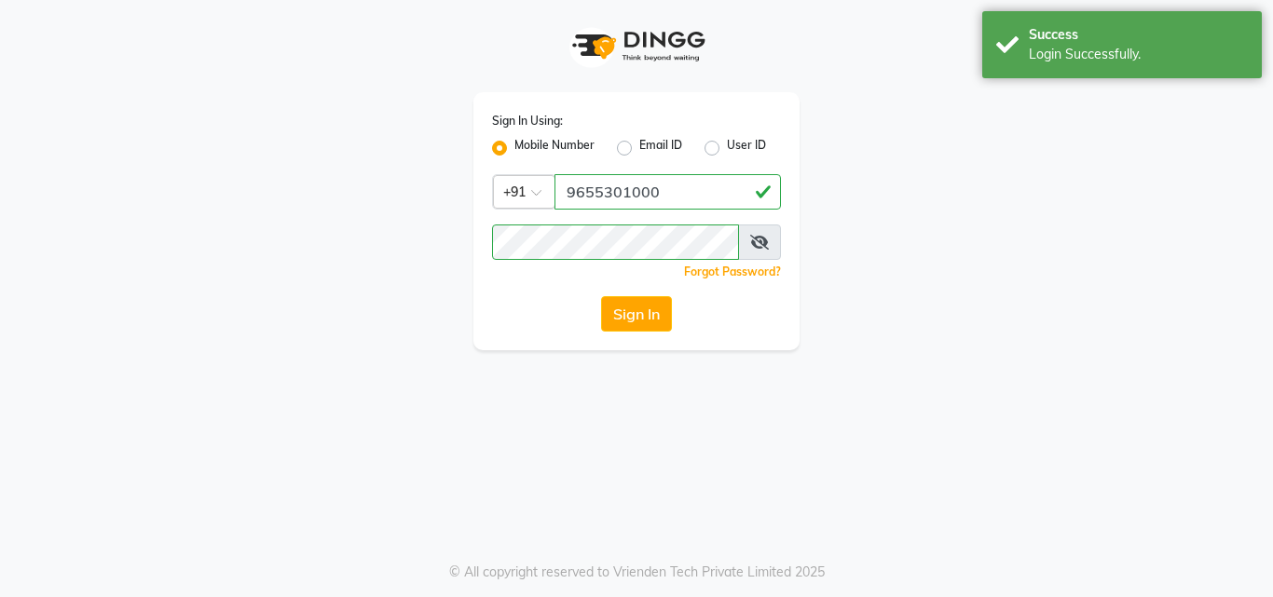  I want to click on label: Email ID, so click(661, 148).